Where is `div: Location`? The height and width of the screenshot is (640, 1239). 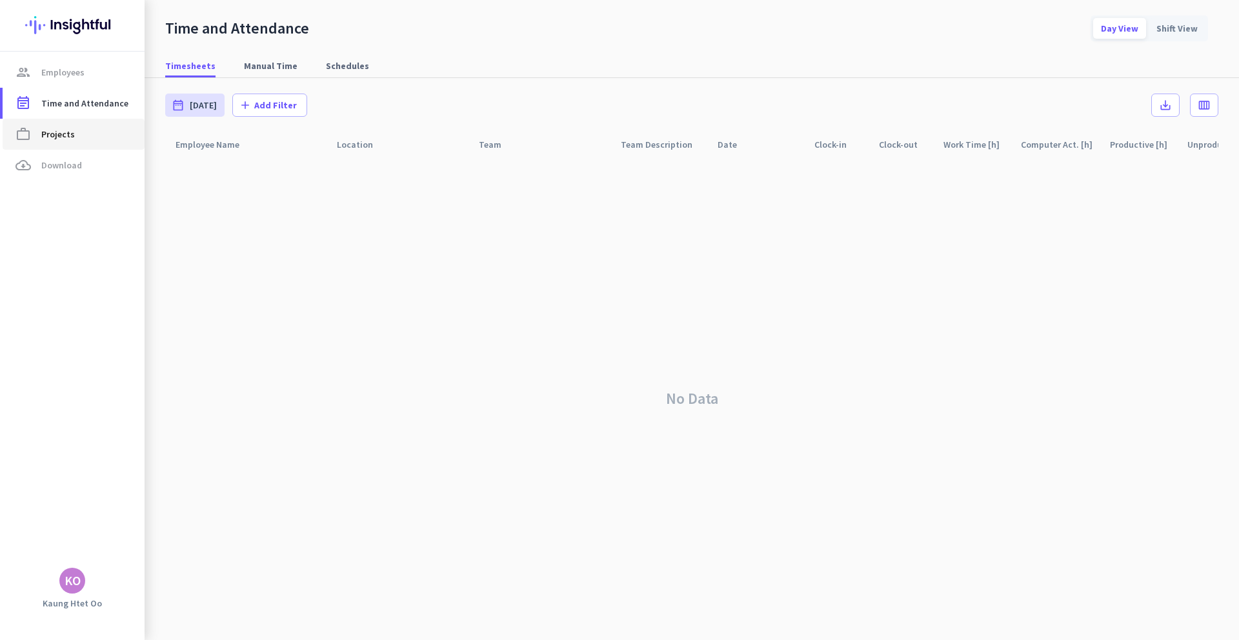
div: Location is located at coordinates (398, 145).